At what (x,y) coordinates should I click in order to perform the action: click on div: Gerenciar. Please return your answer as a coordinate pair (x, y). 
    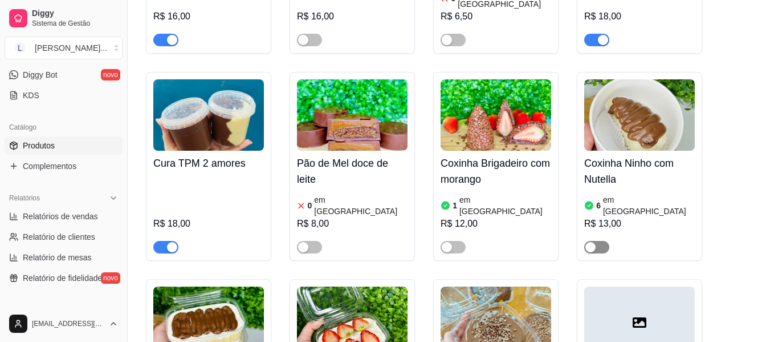
    Looking at the image, I should click on (63, 310).